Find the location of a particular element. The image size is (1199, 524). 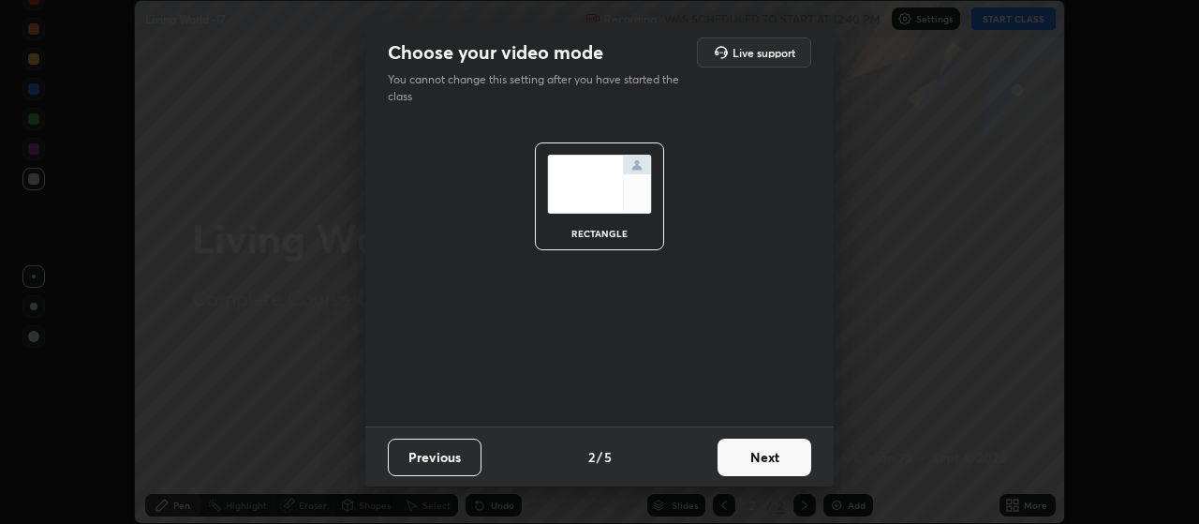

h4: 2 is located at coordinates (591, 456).